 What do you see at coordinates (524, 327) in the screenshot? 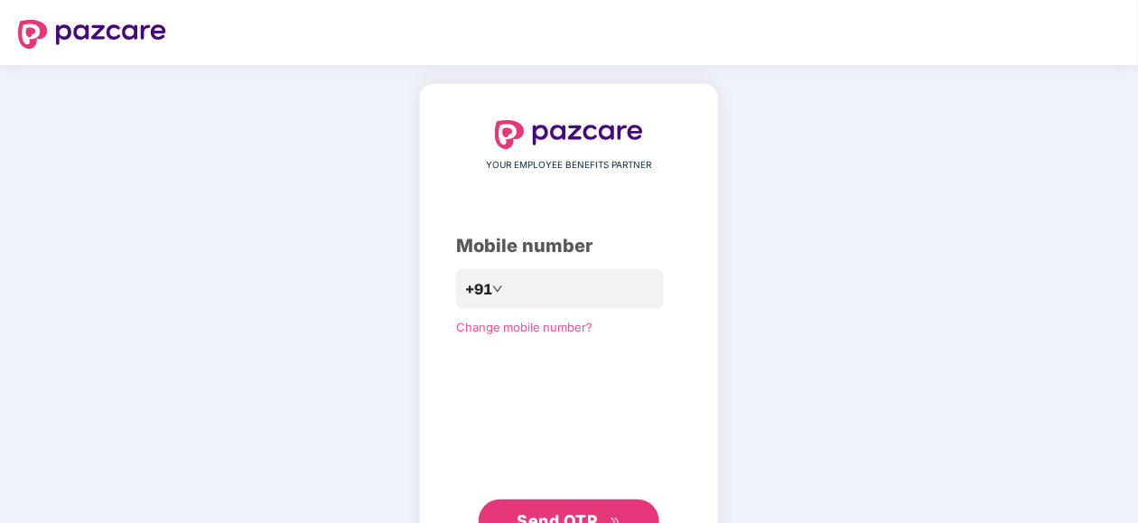
I see `a: Change mobile number?` at bounding box center [524, 327].